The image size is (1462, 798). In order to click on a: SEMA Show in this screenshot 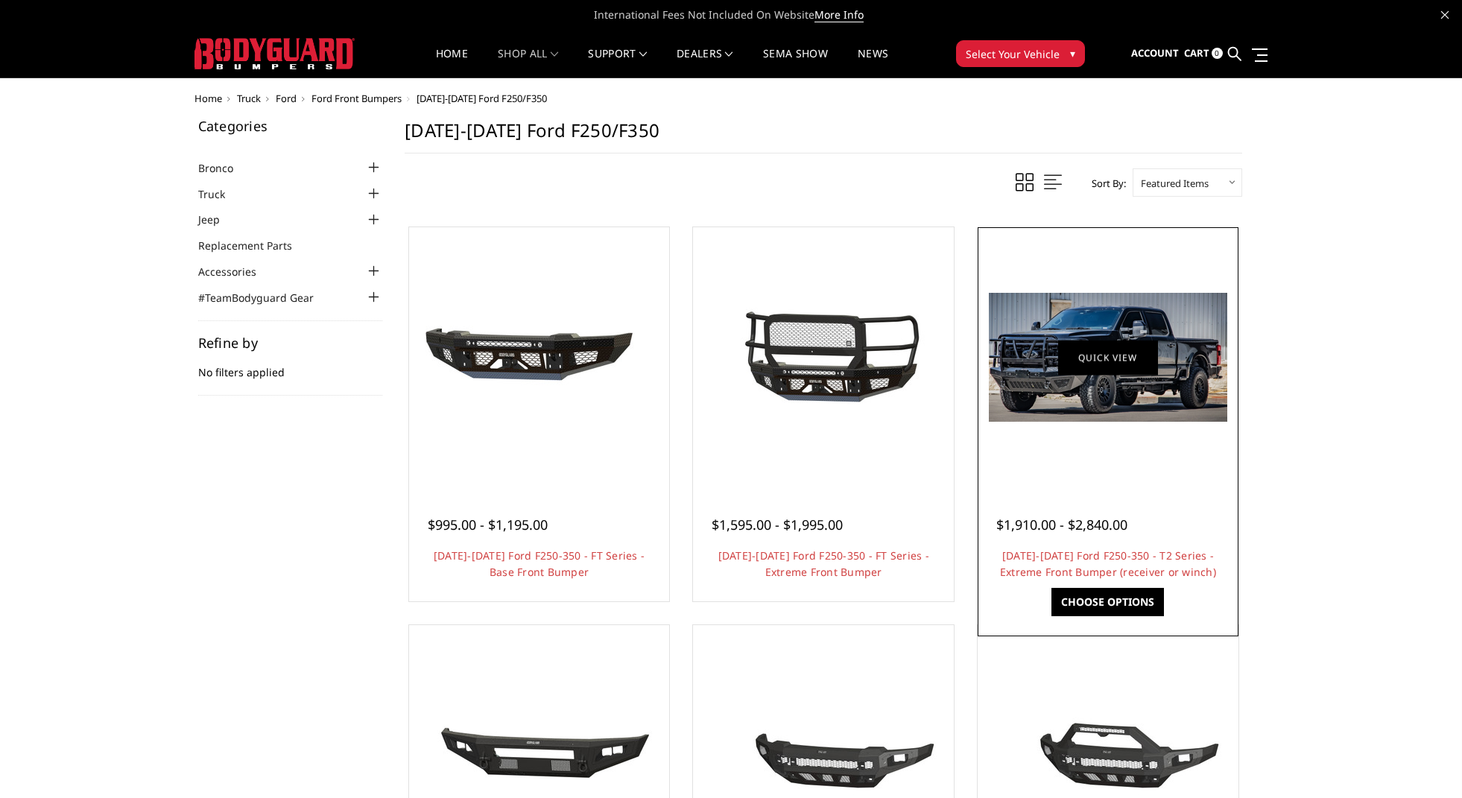, I will do `click(795, 63)`.